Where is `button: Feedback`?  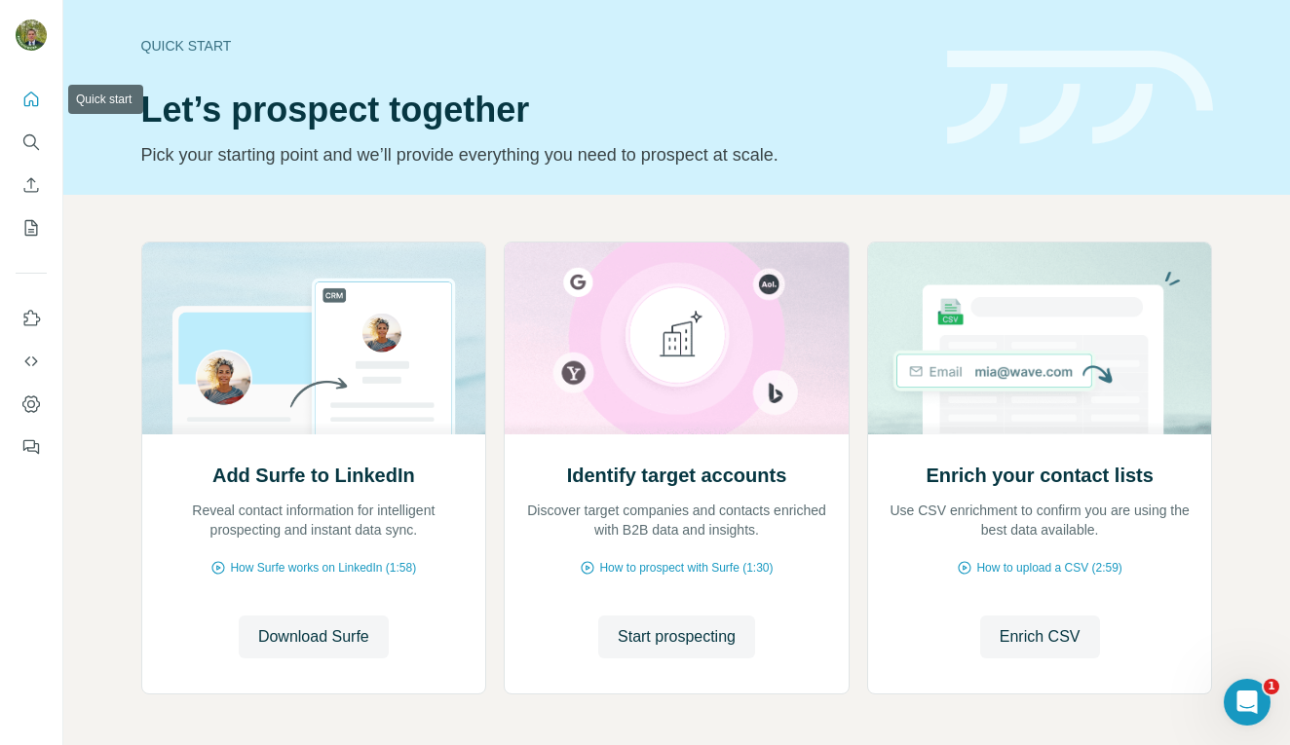 button: Feedback is located at coordinates (31, 447).